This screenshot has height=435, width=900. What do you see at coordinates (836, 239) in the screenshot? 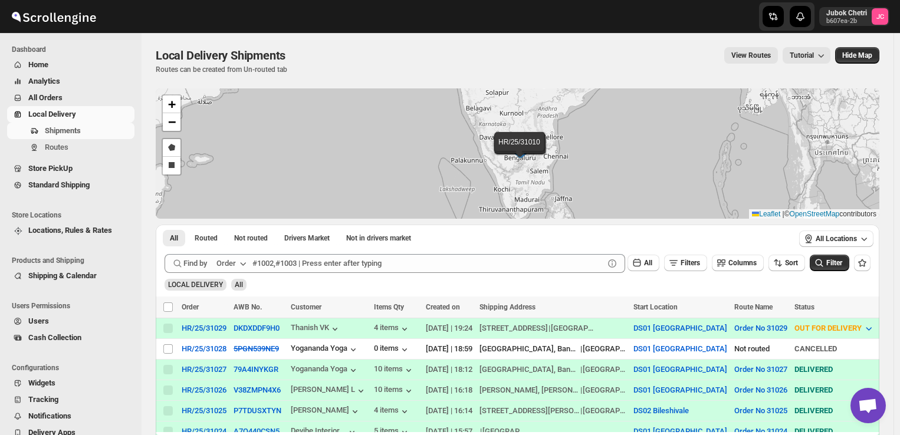
I see `button: All Locations` at bounding box center [836, 239].